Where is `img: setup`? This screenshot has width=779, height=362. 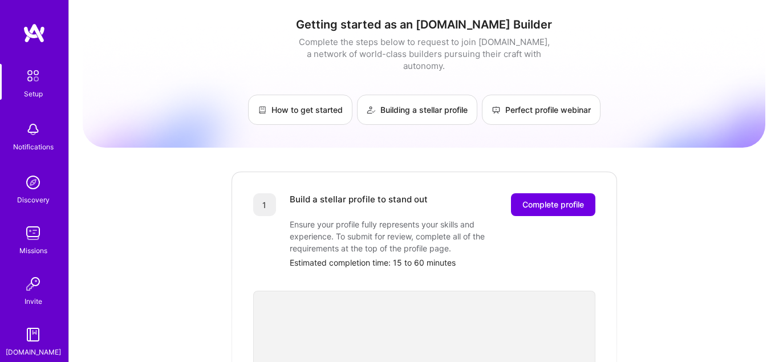
img: setup is located at coordinates (33, 76).